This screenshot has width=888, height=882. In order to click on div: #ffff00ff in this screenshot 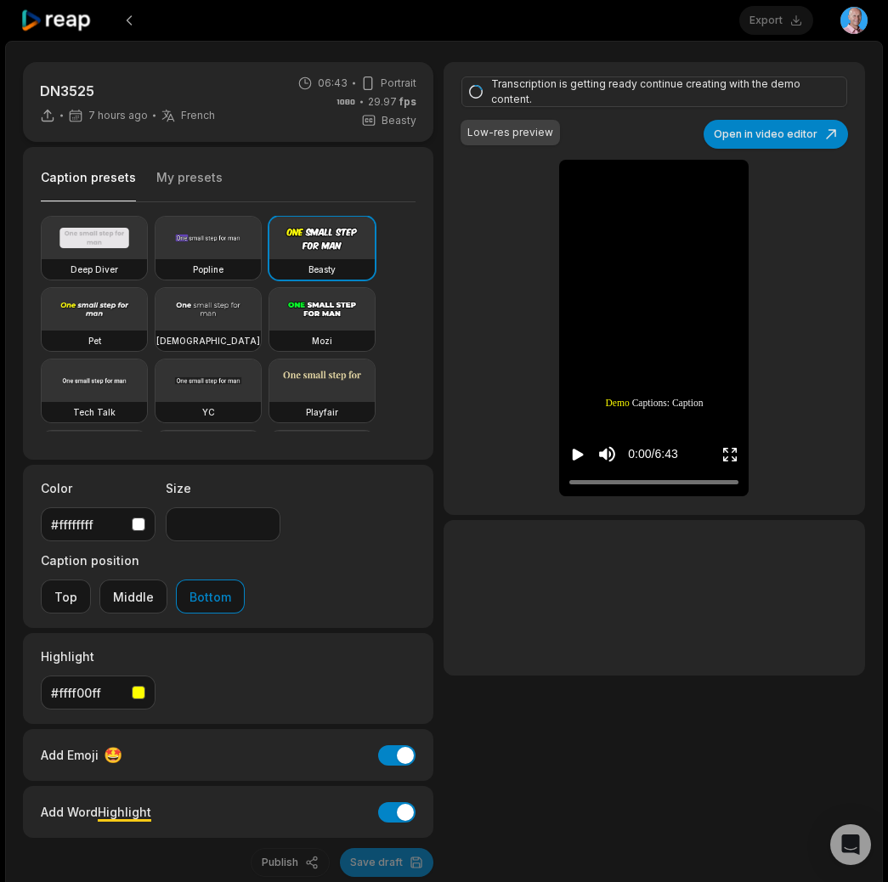, I will do `click(88, 693)`.